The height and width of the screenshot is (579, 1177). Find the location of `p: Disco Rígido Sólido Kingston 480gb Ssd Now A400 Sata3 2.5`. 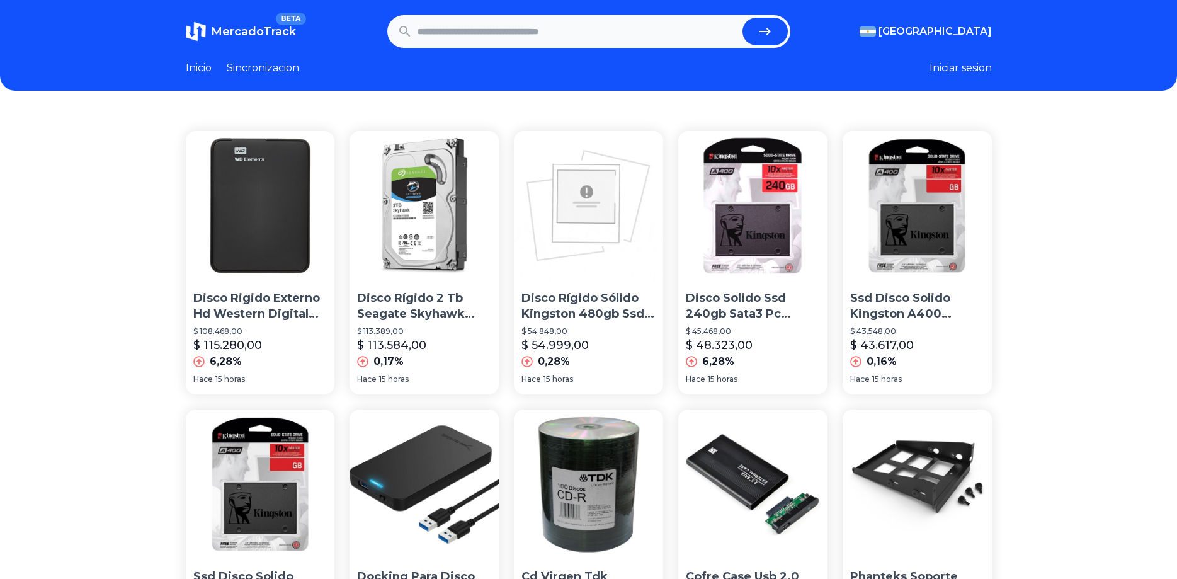

p: Disco Rígido Sólido Kingston 480gb Ssd Now A400 Sata3 2.5 is located at coordinates (588, 306).